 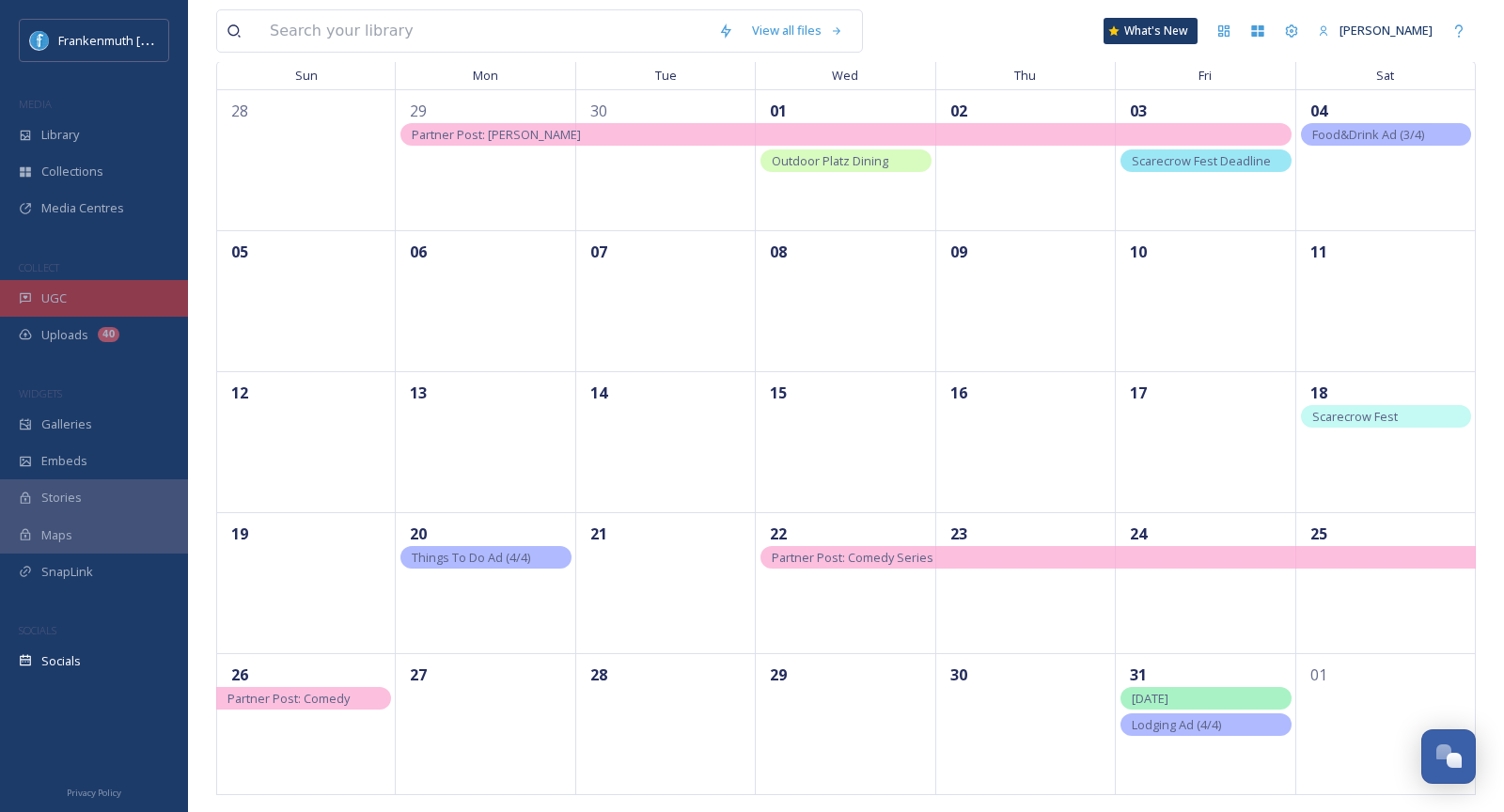 I want to click on span: 14, so click(x=599, y=392).